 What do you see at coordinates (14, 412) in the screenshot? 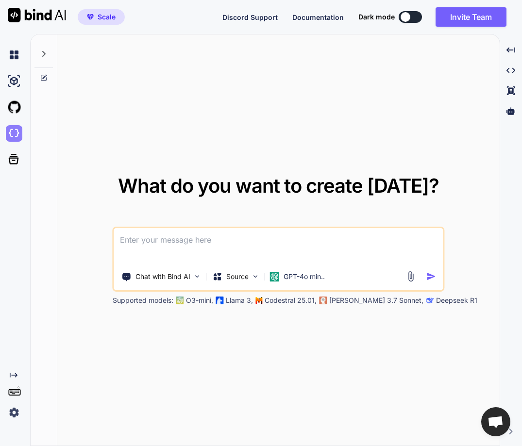
I see `img: settings` at bounding box center [14, 412].